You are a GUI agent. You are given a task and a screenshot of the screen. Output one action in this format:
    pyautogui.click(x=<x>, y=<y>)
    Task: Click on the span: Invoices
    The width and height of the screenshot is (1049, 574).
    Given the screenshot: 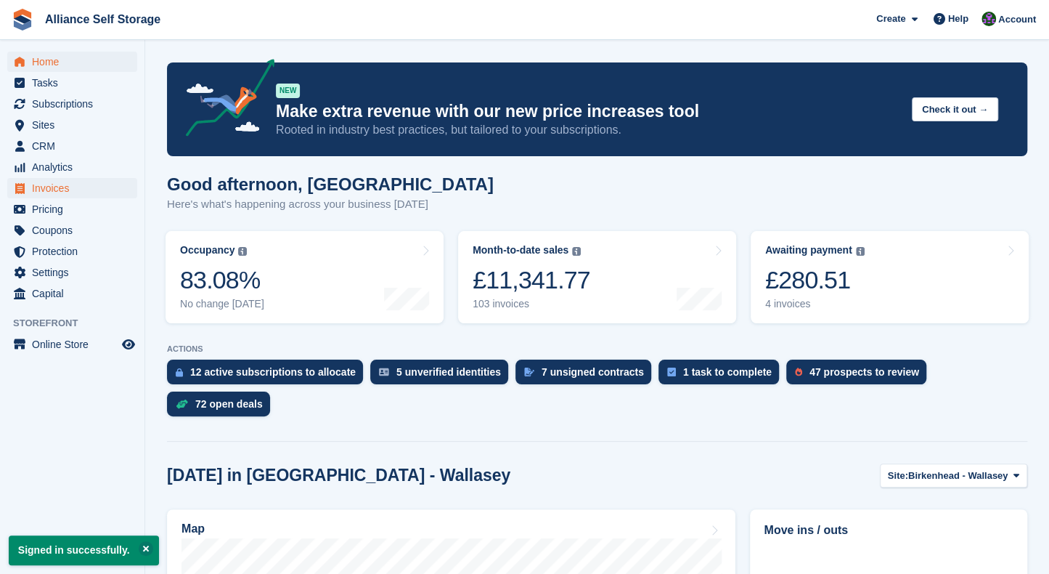 What is the action you would take?
    pyautogui.click(x=76, y=188)
    